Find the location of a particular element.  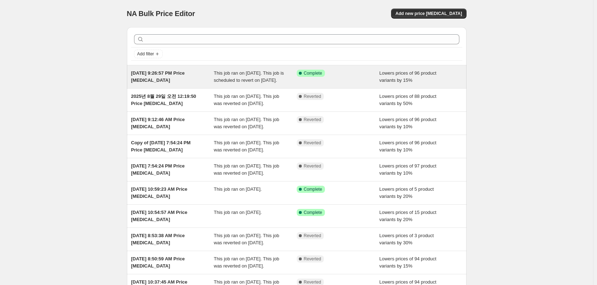

button: Add filter is located at coordinates (148, 54).